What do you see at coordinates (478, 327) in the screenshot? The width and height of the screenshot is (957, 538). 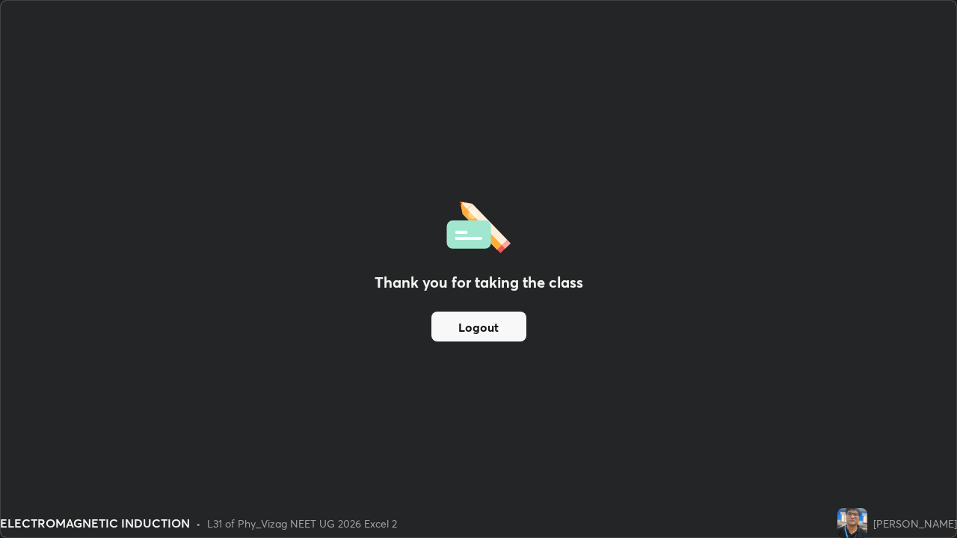 I see `button: Logout` at bounding box center [478, 327].